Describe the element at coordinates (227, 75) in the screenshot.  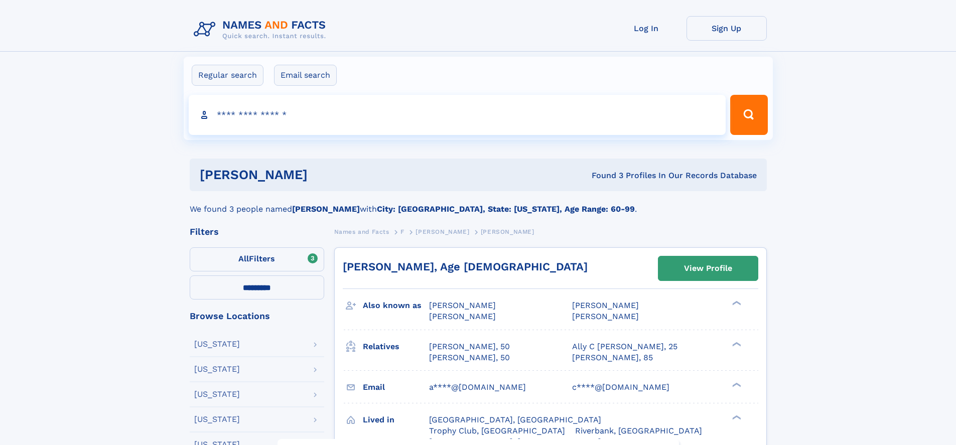
I see `label: Regular search` at that location.